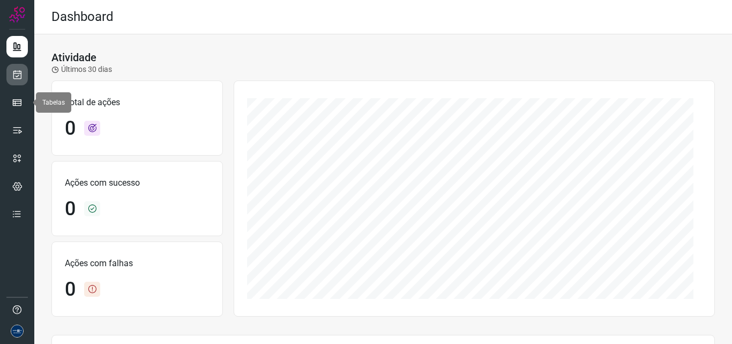  What do you see at coordinates (137, 263) in the screenshot?
I see `p: Ações com falhas` at bounding box center [137, 263].